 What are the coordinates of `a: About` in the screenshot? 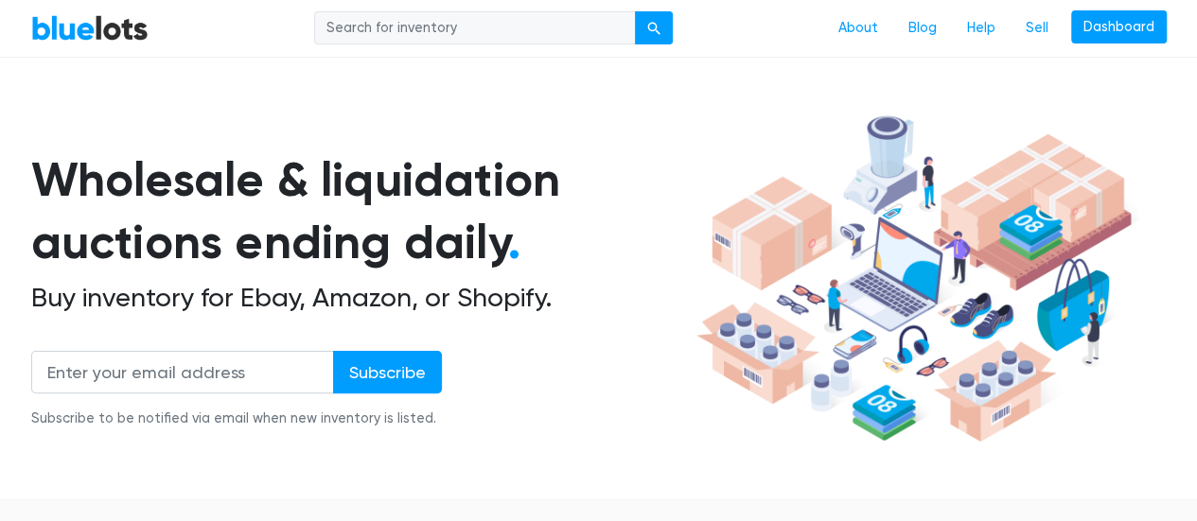 It's located at (858, 28).